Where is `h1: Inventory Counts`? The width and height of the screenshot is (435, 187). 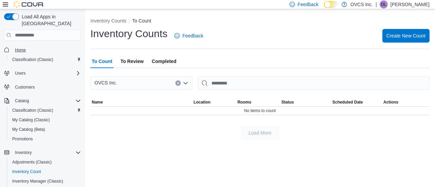
h1: Inventory Counts is located at coordinates (129, 34).